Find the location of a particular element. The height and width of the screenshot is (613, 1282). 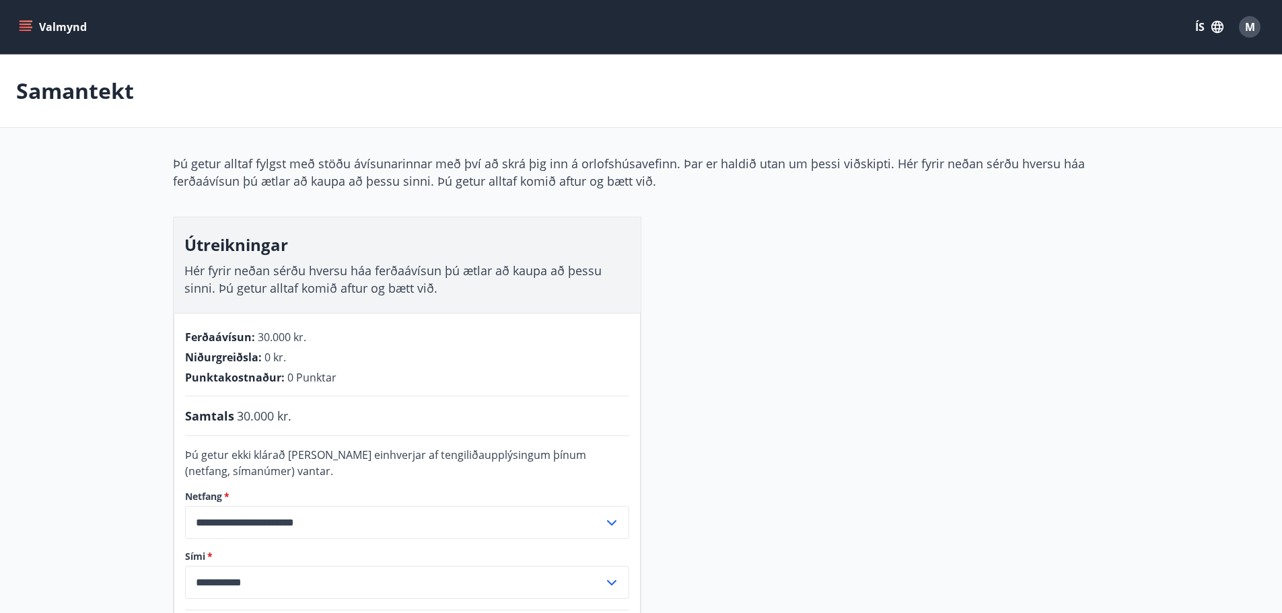

span: Hér fyrir neðan sérðu hversu háa ferðaávísun þú ætlar að kaupa að þessu sinni. Þú getur alltaf ko... is located at coordinates (393, 279).